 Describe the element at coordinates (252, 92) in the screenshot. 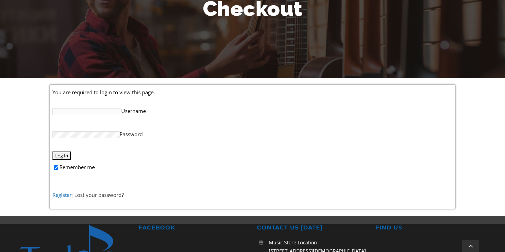

I see `p: You are required to login to view this page.` at that location.